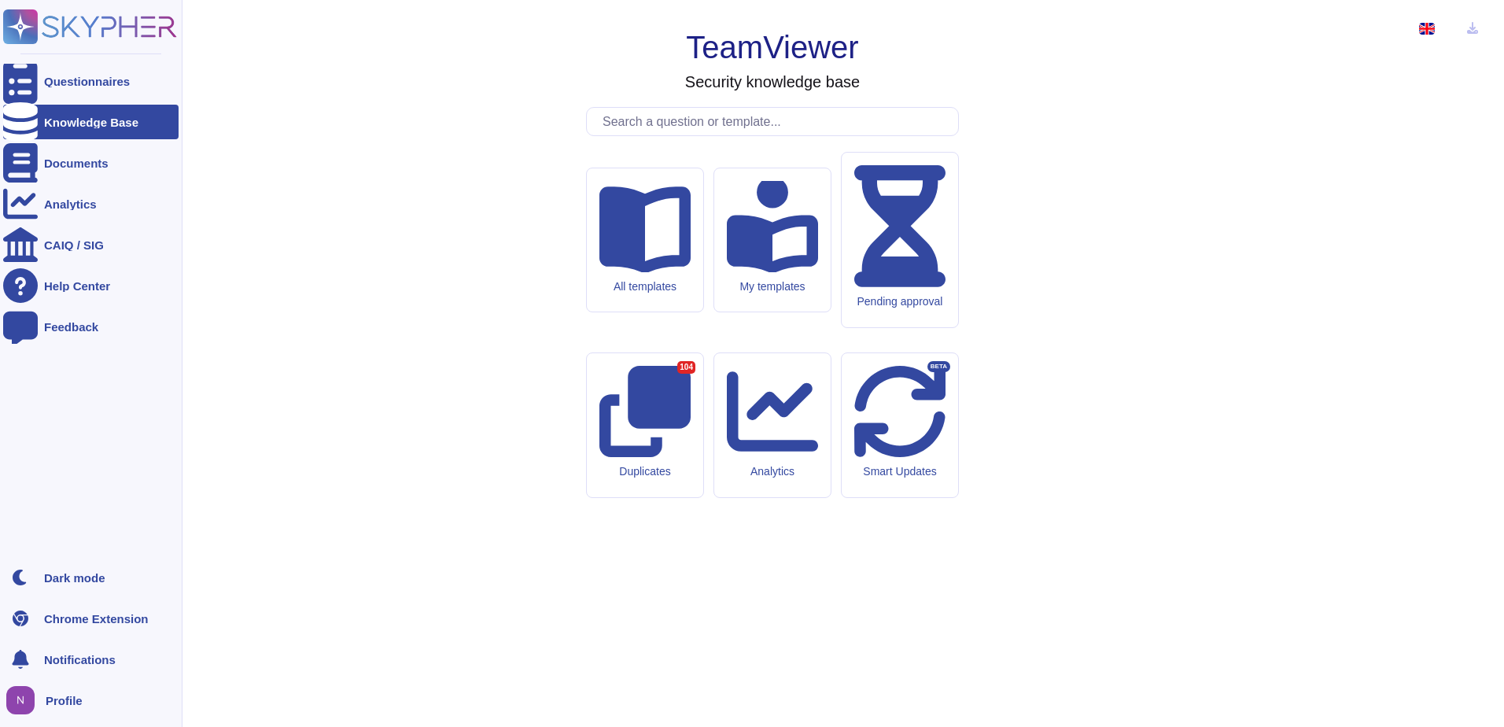 The image size is (1504, 727). Describe the element at coordinates (90, 286) in the screenshot. I see `a: Help Center` at that location.